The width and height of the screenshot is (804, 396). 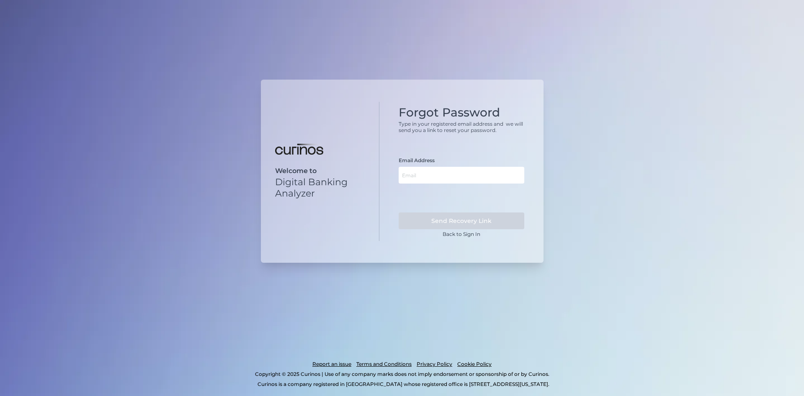 I want to click on p: Digital Banking Analyzer, so click(x=320, y=188).